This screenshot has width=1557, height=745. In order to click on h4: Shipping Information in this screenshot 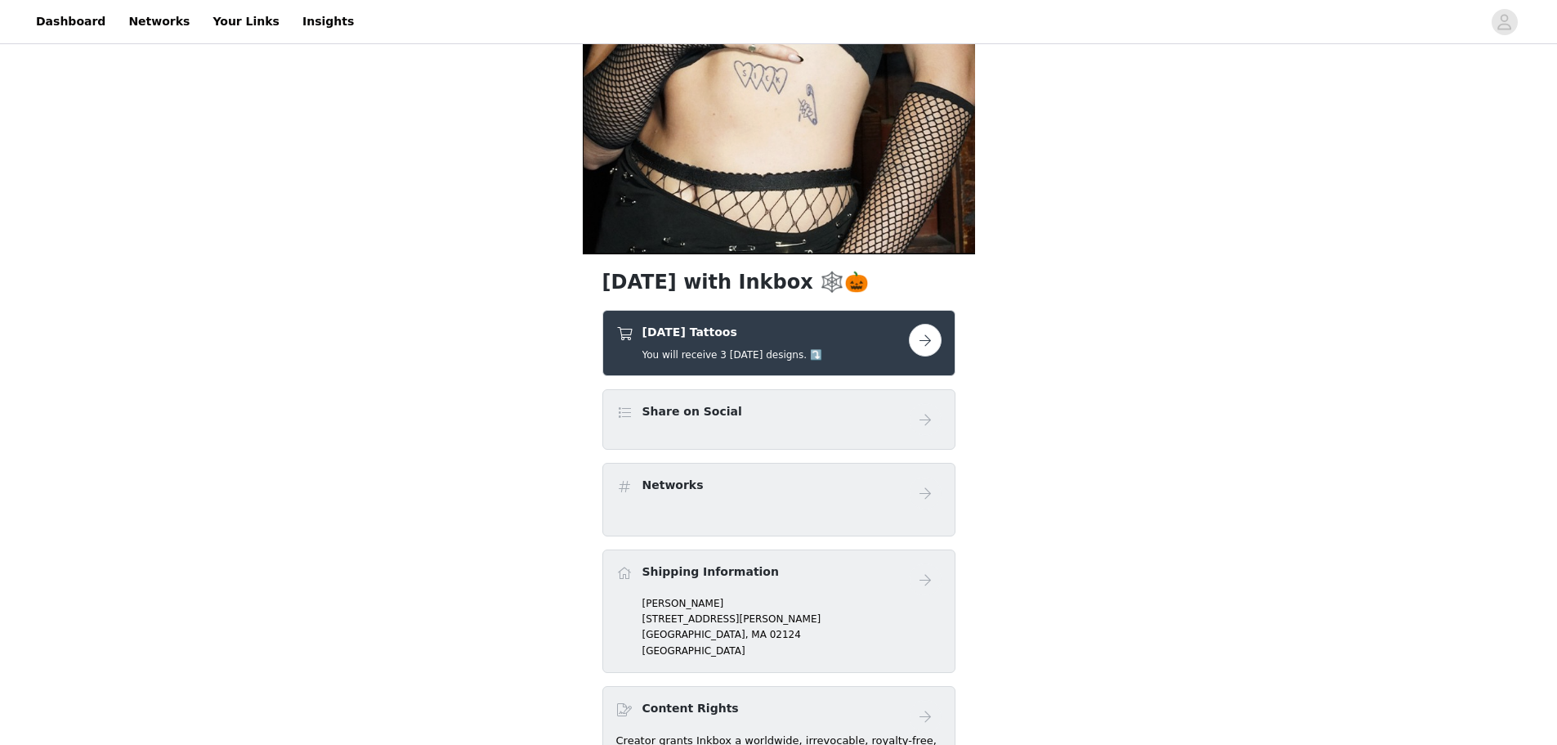, I will do `click(710, 571)`.